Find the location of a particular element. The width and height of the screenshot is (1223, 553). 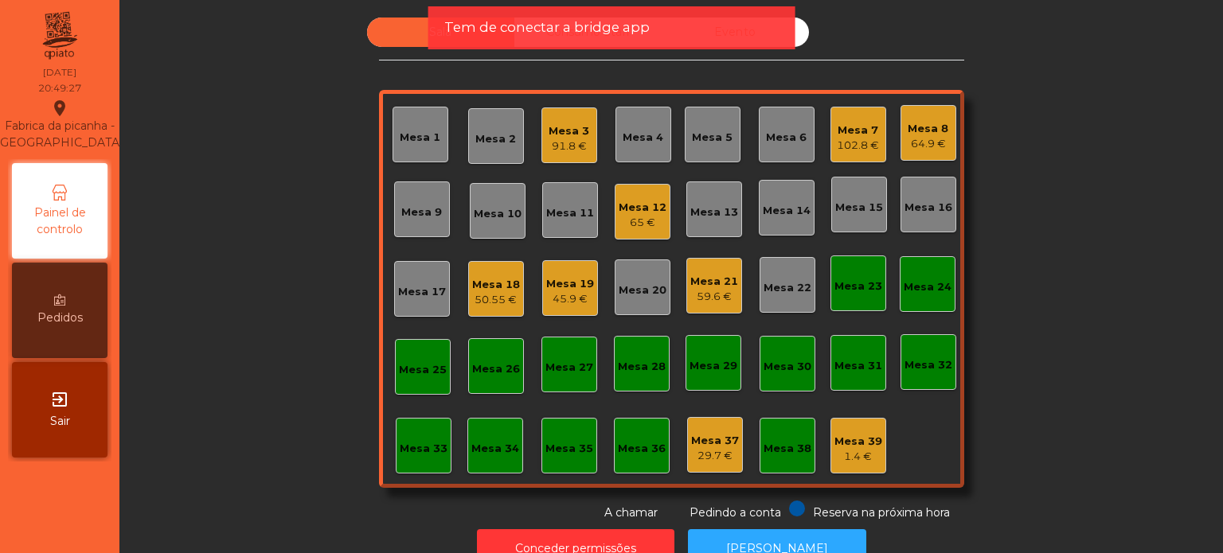

div: Mesa 13 is located at coordinates (714, 213).